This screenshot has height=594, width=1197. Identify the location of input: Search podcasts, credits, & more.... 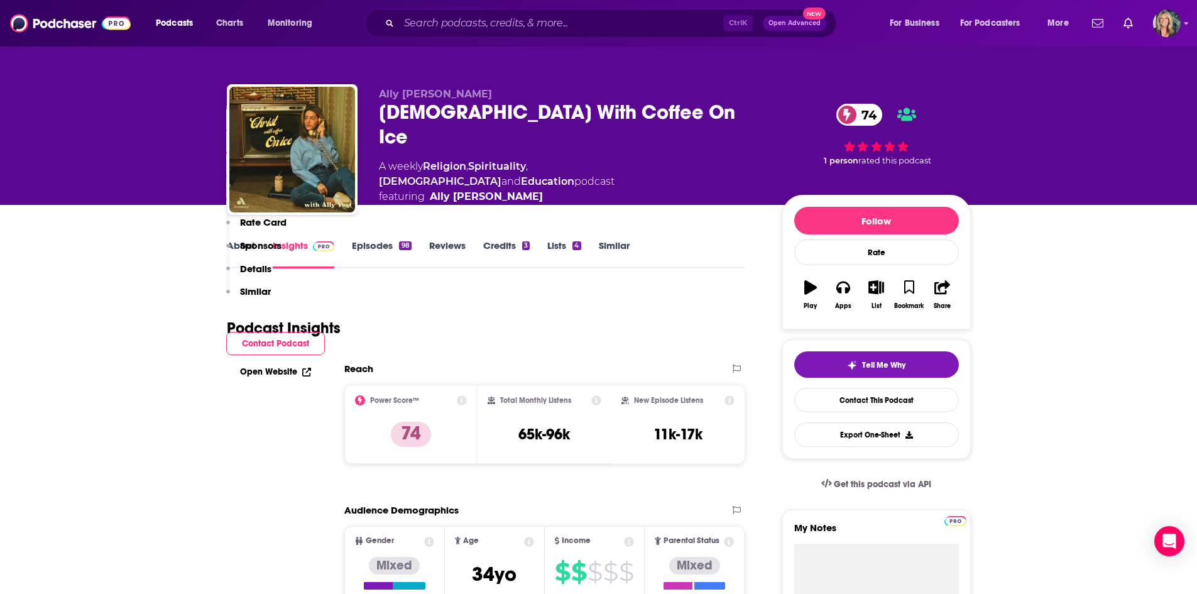
(561, 23).